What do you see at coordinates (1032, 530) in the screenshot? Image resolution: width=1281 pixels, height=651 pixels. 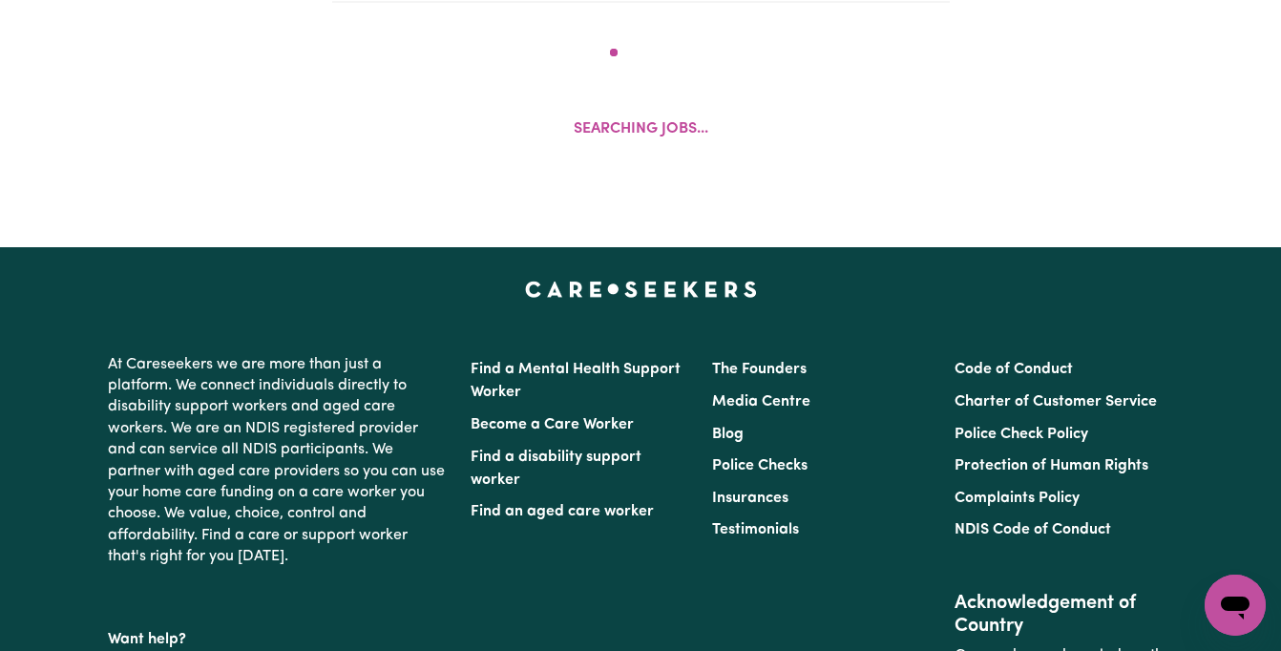 I see `a: NDIS Code of Conduct` at bounding box center [1032, 530].